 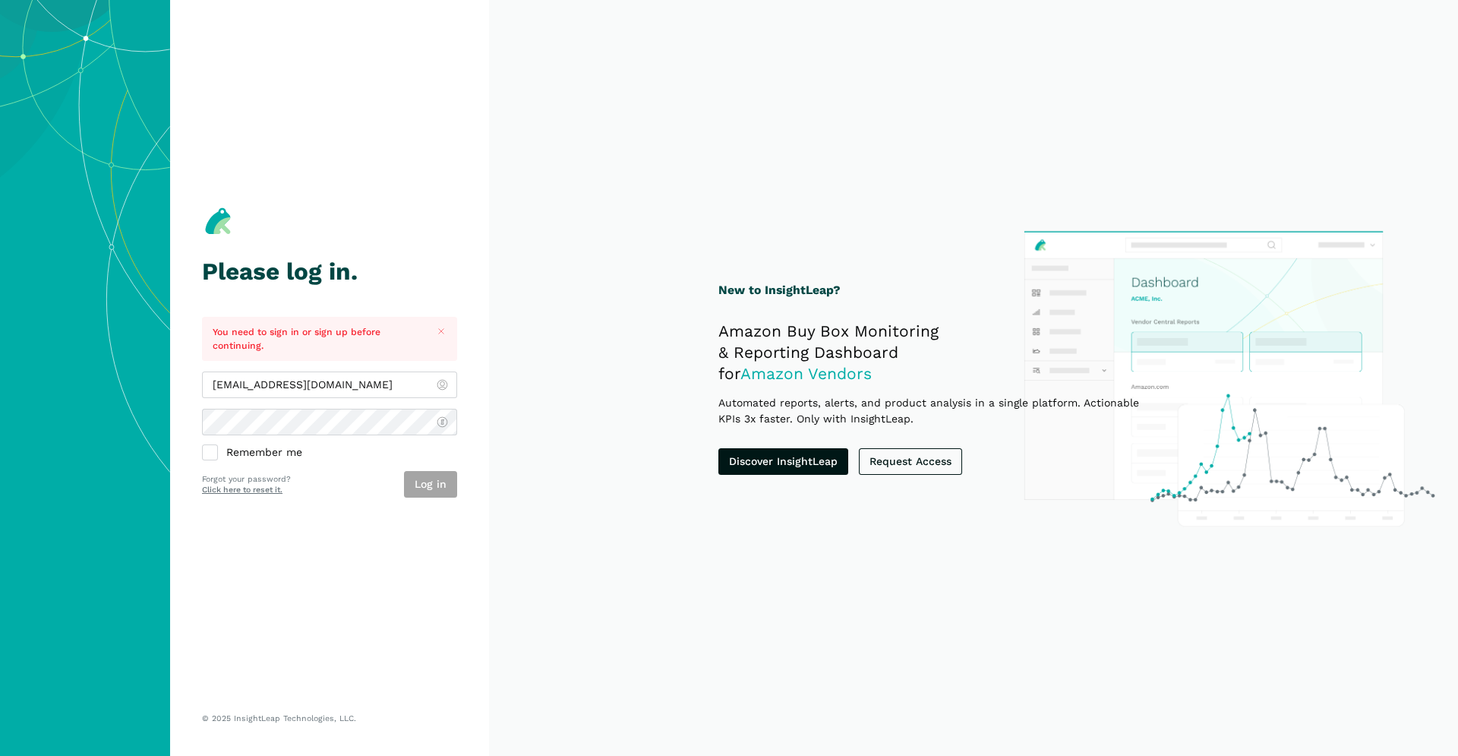 I want to click on p: © 2025 InsightLeap Technologies, LLC., so click(x=330, y=718).